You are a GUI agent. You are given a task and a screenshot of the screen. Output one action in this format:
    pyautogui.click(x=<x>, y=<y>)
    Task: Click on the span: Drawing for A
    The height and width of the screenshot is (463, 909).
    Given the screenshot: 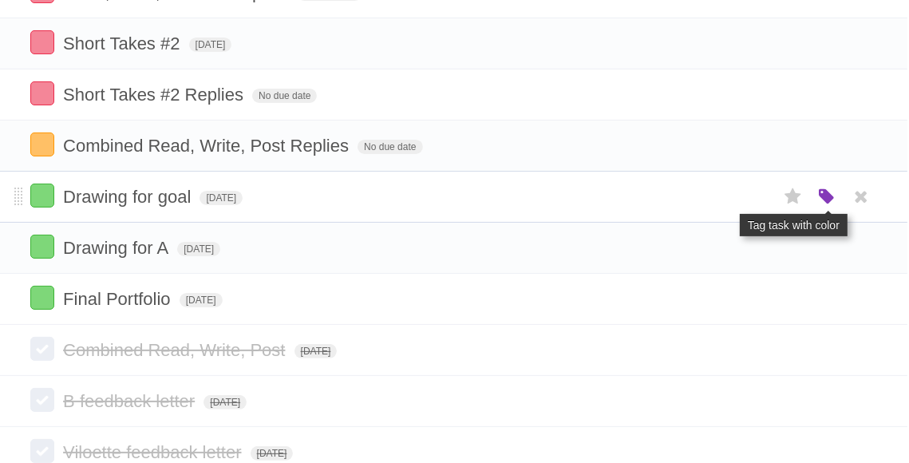 What is the action you would take?
    pyautogui.click(x=117, y=247)
    